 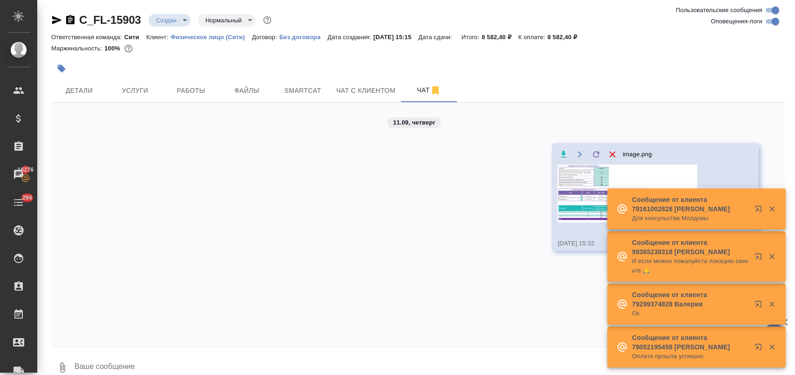 What do you see at coordinates (267, 20) in the screenshot?
I see `button: Доп статусы указывают на важность/срочность заказа` at bounding box center [267, 20].